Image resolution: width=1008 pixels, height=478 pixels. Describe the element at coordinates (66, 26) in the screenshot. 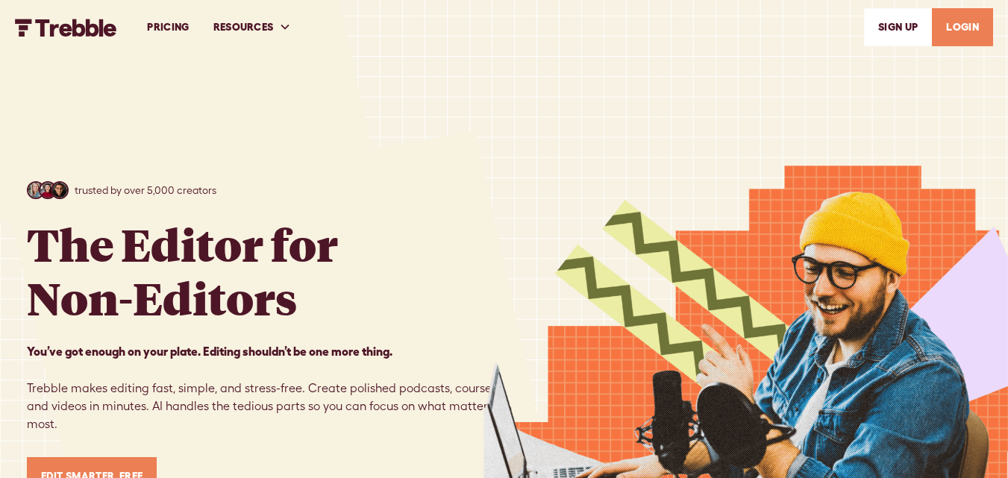

I see `a: home` at that location.